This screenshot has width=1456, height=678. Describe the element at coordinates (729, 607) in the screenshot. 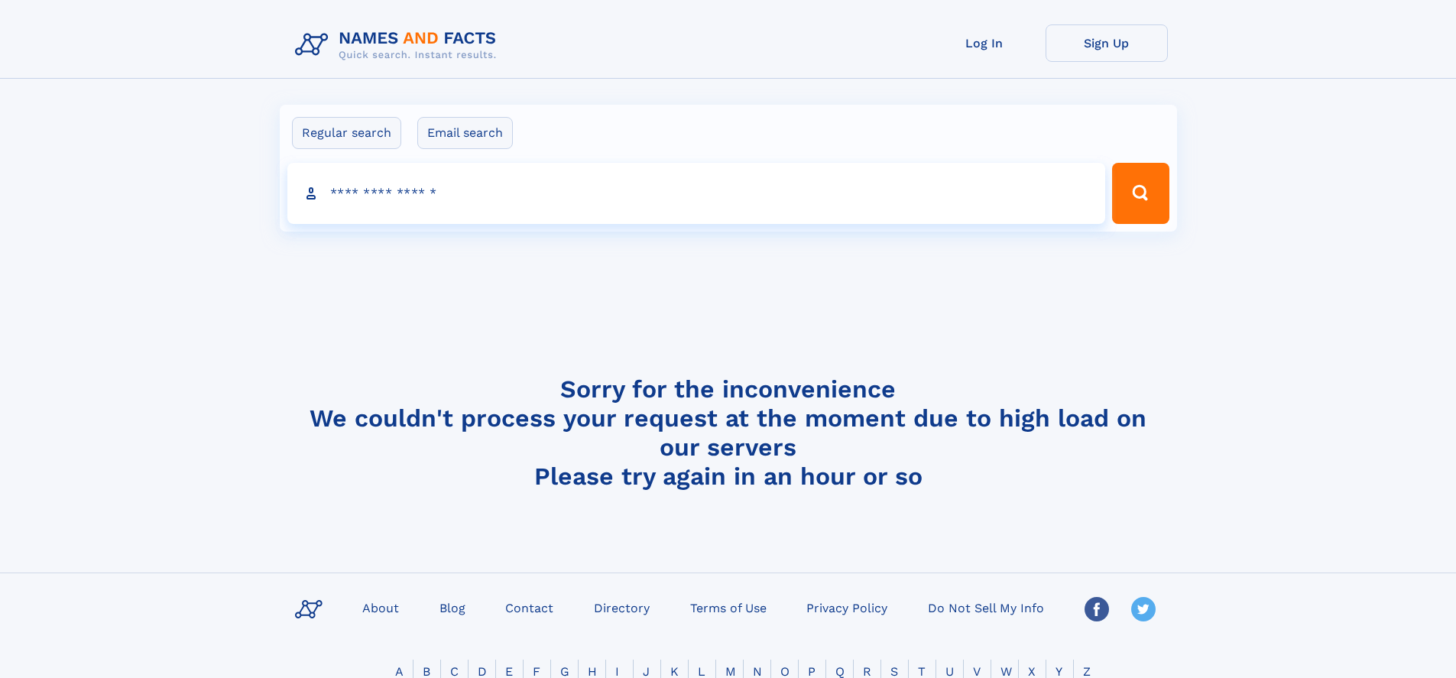

I see `a: Terms of Use` at that location.